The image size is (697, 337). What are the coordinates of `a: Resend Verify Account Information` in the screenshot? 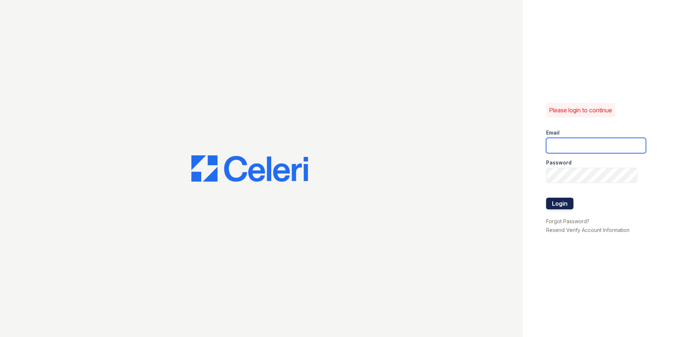 It's located at (588, 230).